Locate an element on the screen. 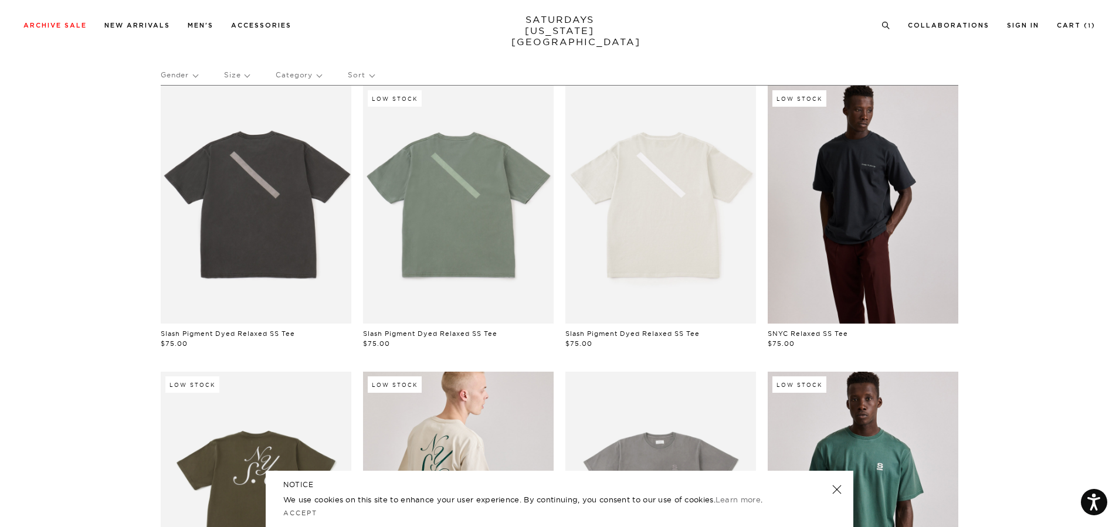  p: Size is located at coordinates (236, 75).